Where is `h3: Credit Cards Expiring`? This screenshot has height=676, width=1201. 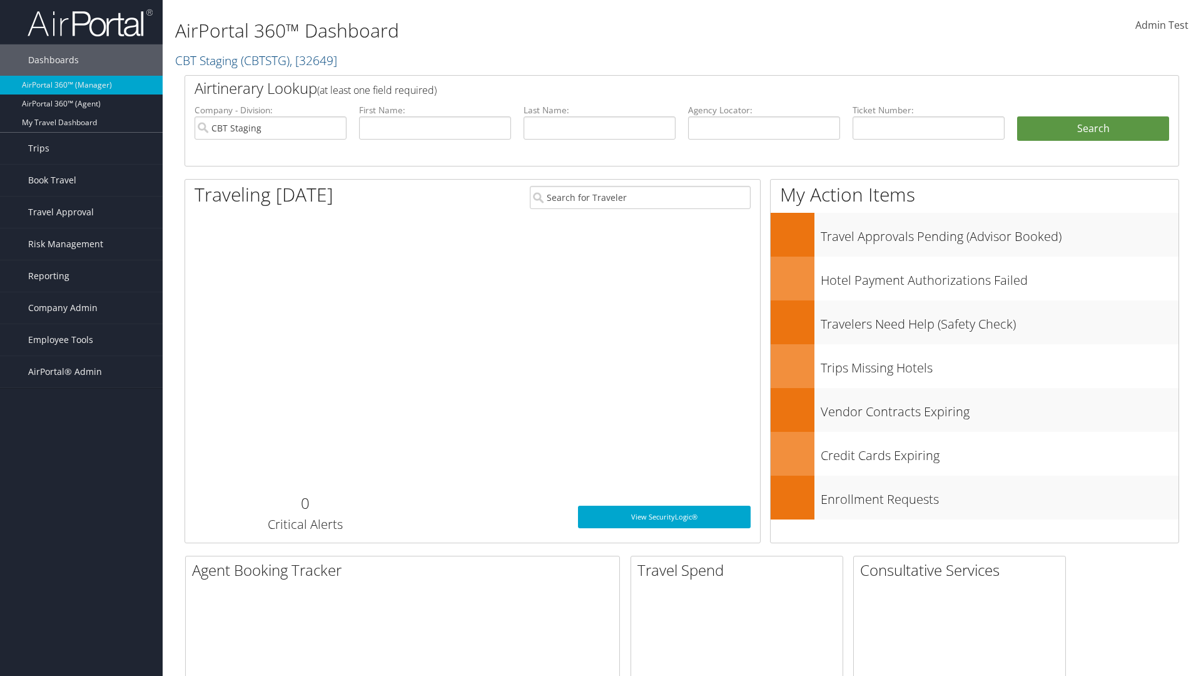
h3: Credit Cards Expiring is located at coordinates (1000, 452).